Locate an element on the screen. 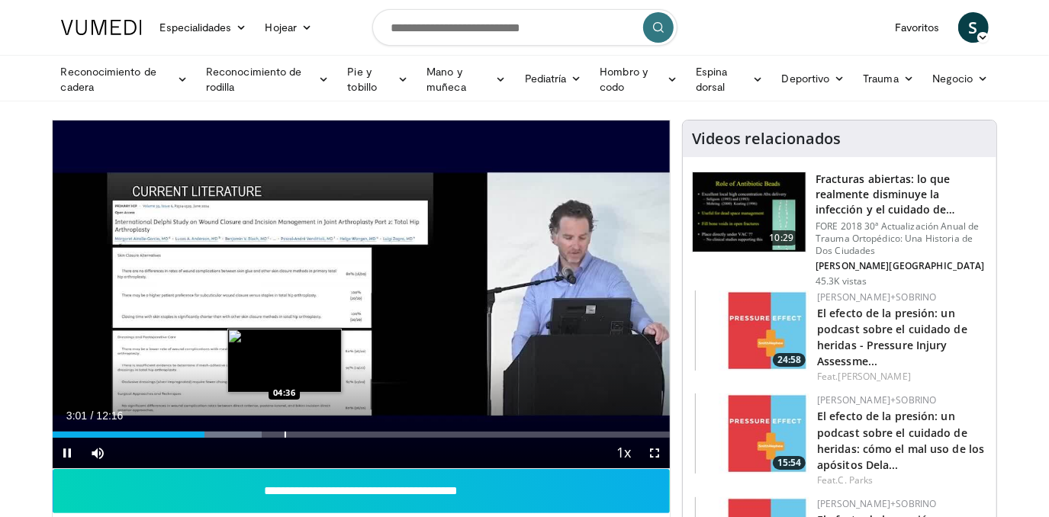  span: S is located at coordinates (973, 27).